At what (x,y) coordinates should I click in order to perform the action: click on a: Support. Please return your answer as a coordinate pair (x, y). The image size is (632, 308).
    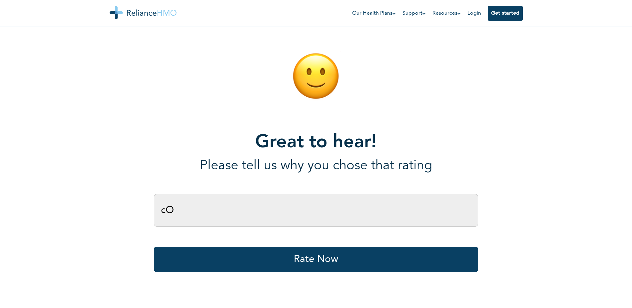
    Looking at the image, I should click on (414, 13).